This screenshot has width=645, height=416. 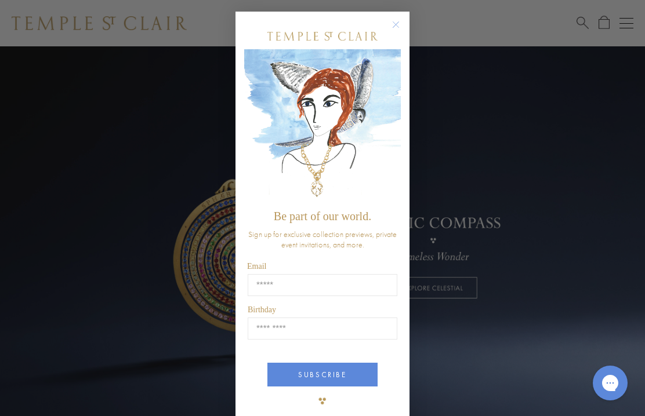 What do you see at coordinates (256, 266) in the screenshot?
I see `span: Email` at bounding box center [256, 266].